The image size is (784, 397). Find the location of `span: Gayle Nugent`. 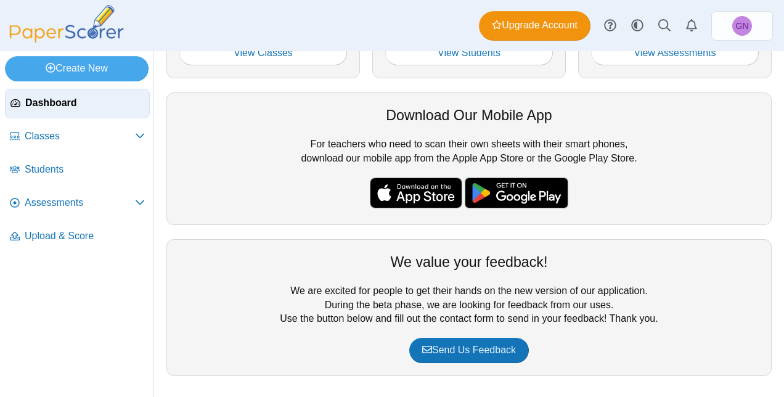

span: Gayle Nugent is located at coordinates (742, 26).